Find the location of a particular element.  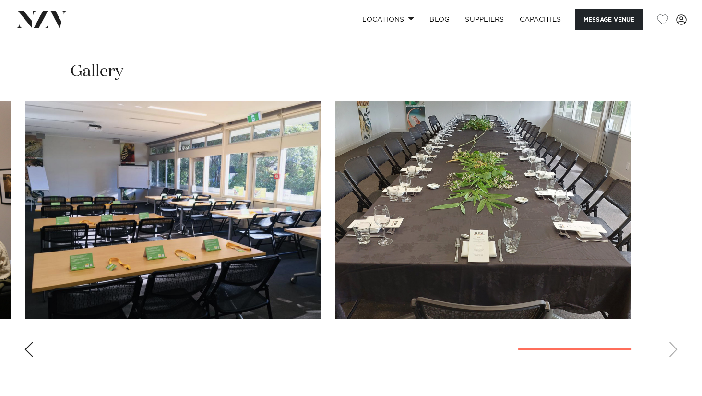

a: SUPPLIERS is located at coordinates (484, 19).